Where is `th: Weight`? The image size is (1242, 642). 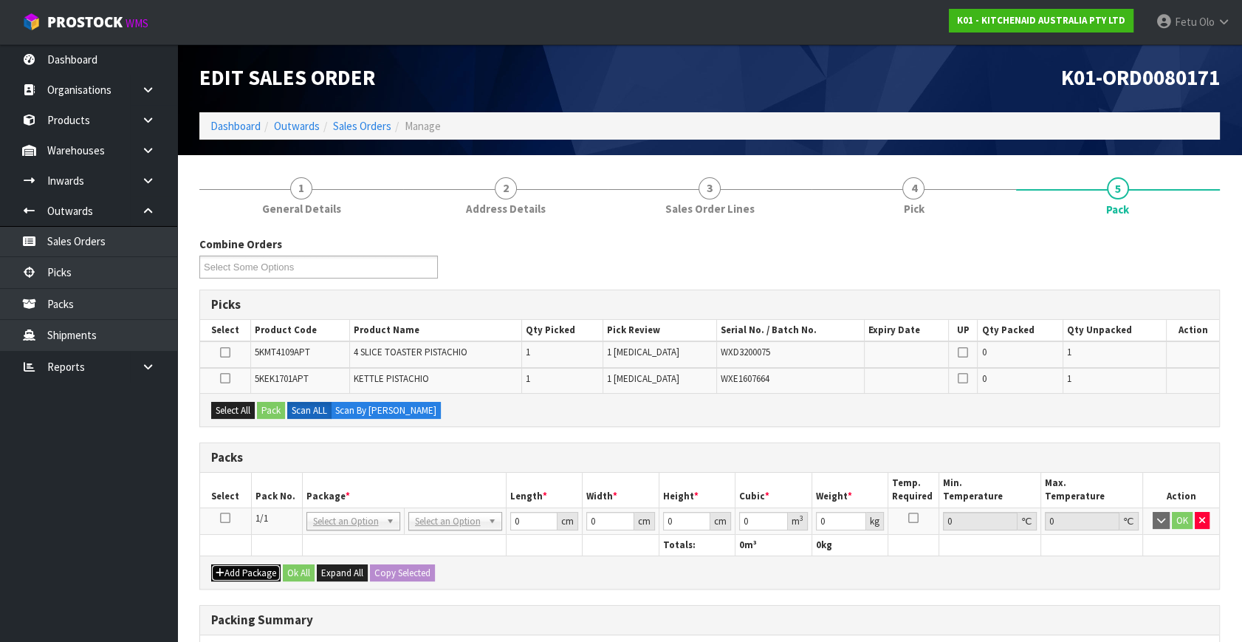 th: Weight is located at coordinates (850, 490).